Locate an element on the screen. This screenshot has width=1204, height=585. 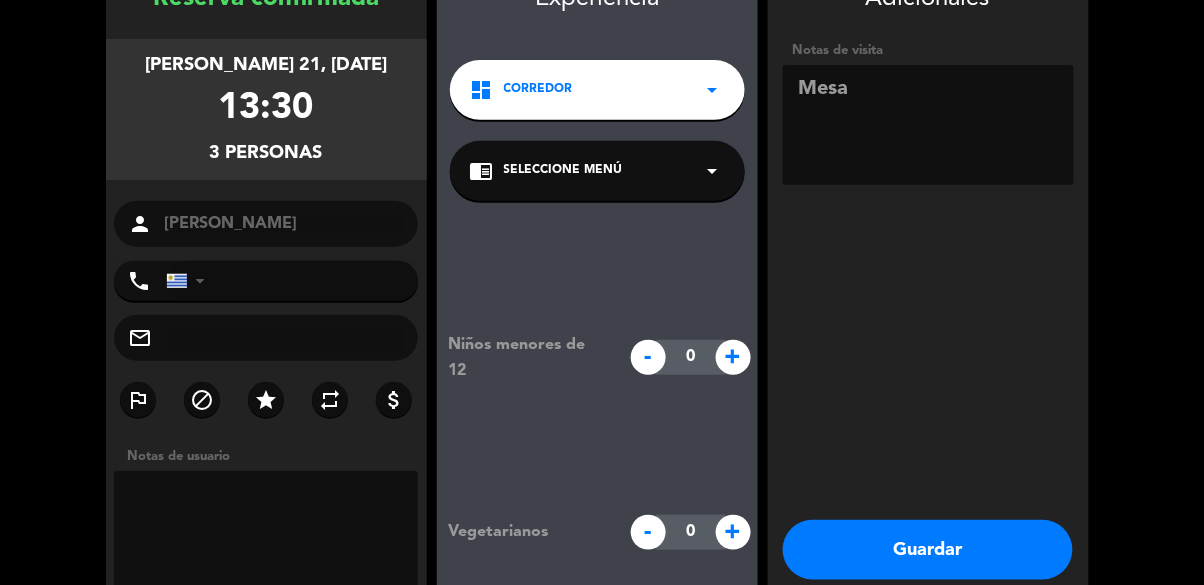
div: Notas de visita is located at coordinates (928, 50).